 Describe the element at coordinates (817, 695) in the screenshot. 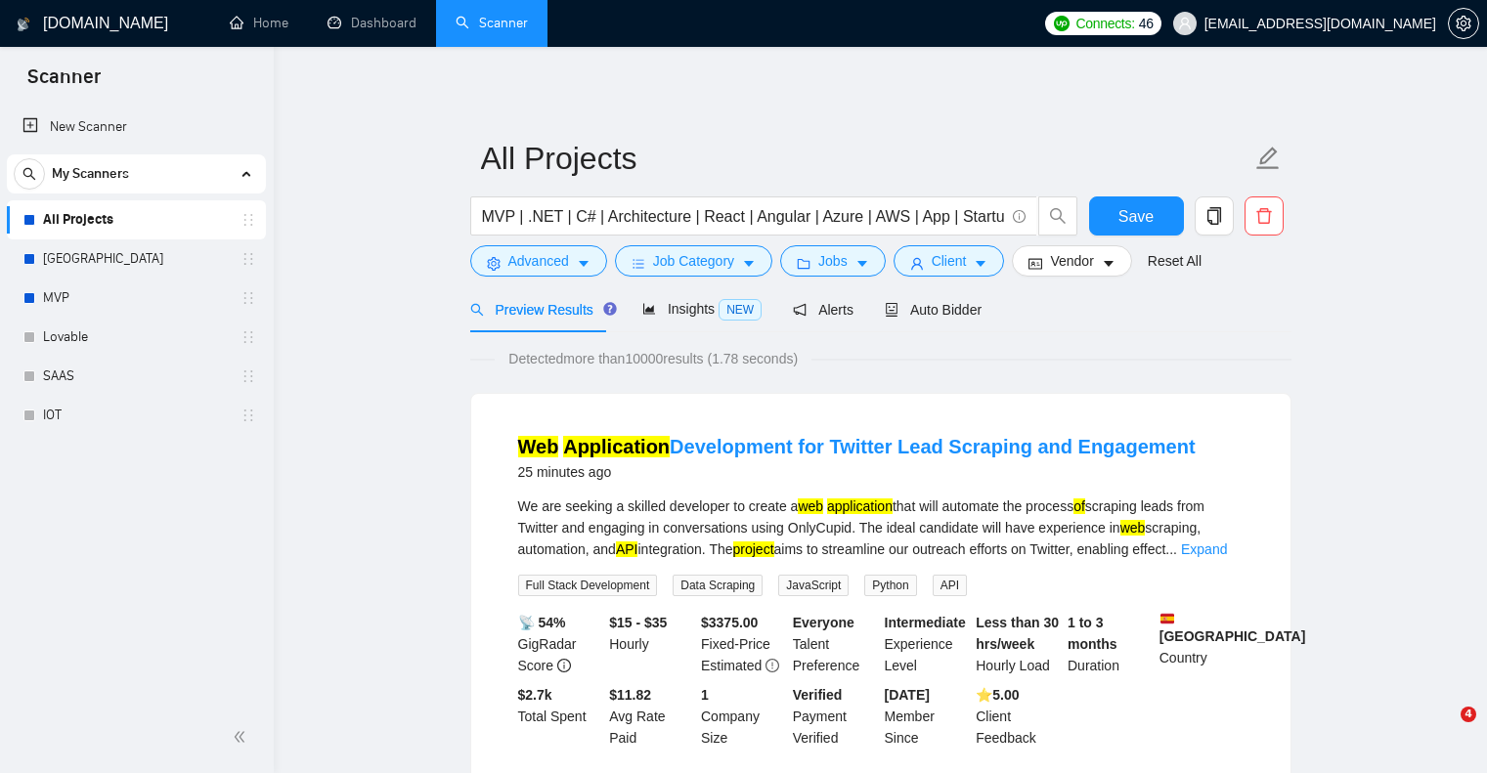

I see `b: Verified` at that location.